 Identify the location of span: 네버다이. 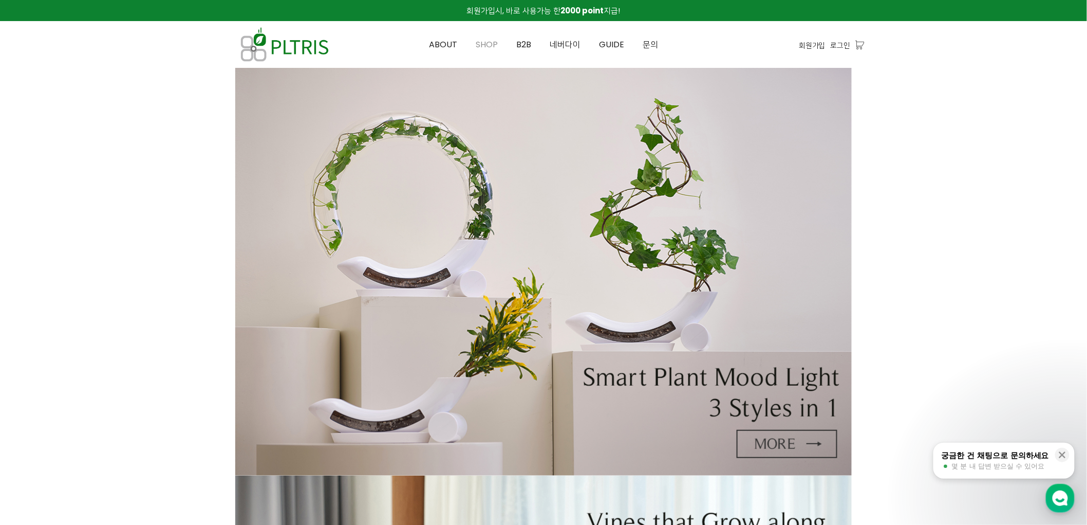
(565, 44).